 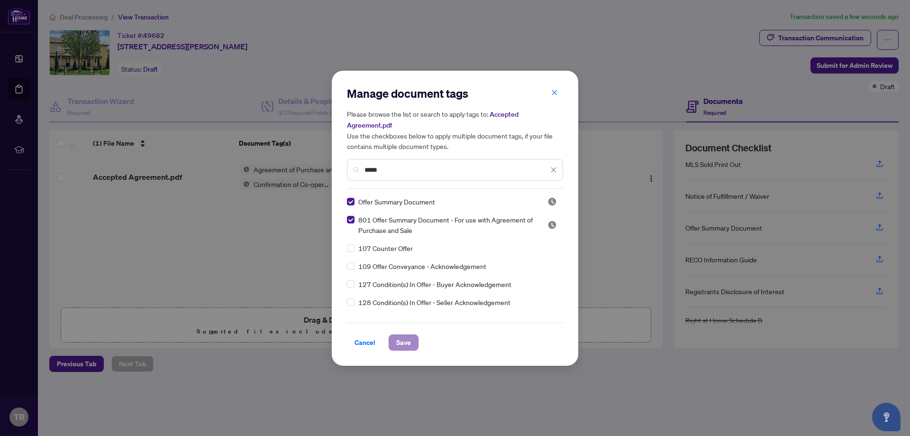 I want to click on button: Cancel, so click(x=365, y=342).